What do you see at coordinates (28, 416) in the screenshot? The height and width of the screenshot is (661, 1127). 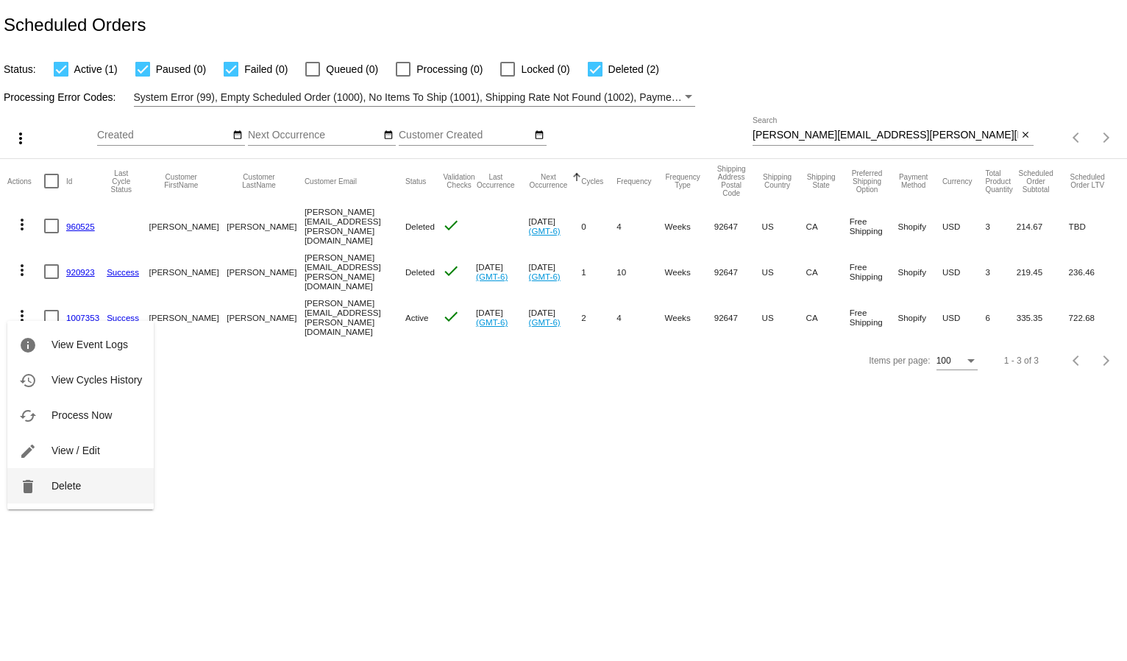 I see `mat-icon: cached` at bounding box center [28, 416].